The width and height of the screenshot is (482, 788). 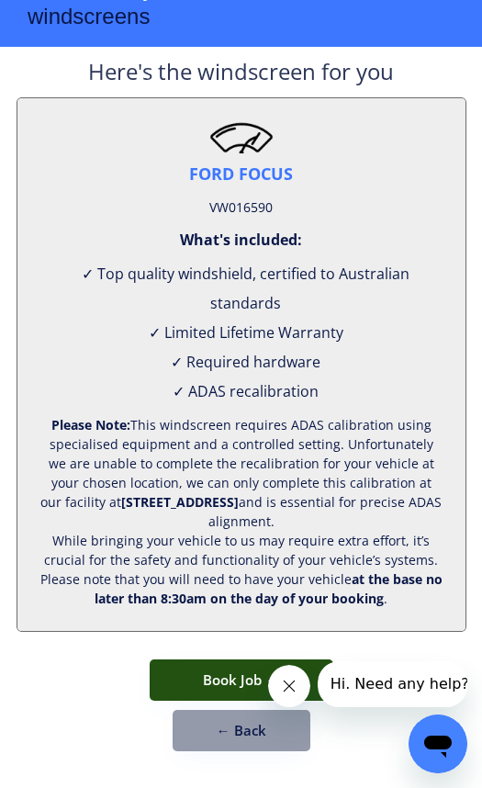 I want to click on div: FORD FOCUS, so click(x=241, y=174).